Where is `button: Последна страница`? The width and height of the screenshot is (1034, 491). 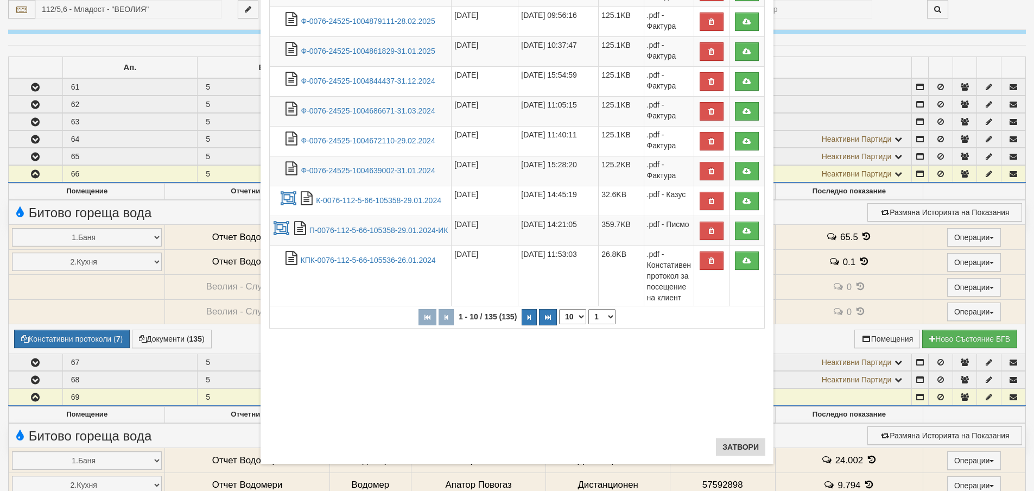 button: Последна страница is located at coordinates (547, 317).